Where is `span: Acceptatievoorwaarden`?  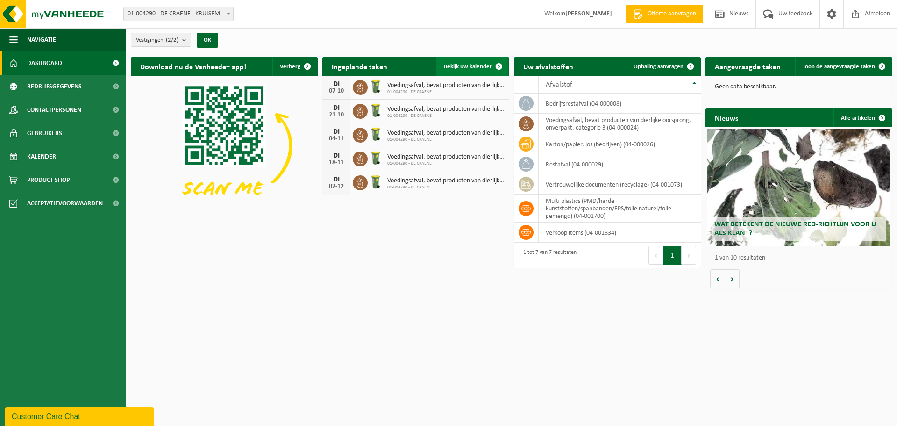
span: Acceptatievoorwaarden is located at coordinates (65, 203).